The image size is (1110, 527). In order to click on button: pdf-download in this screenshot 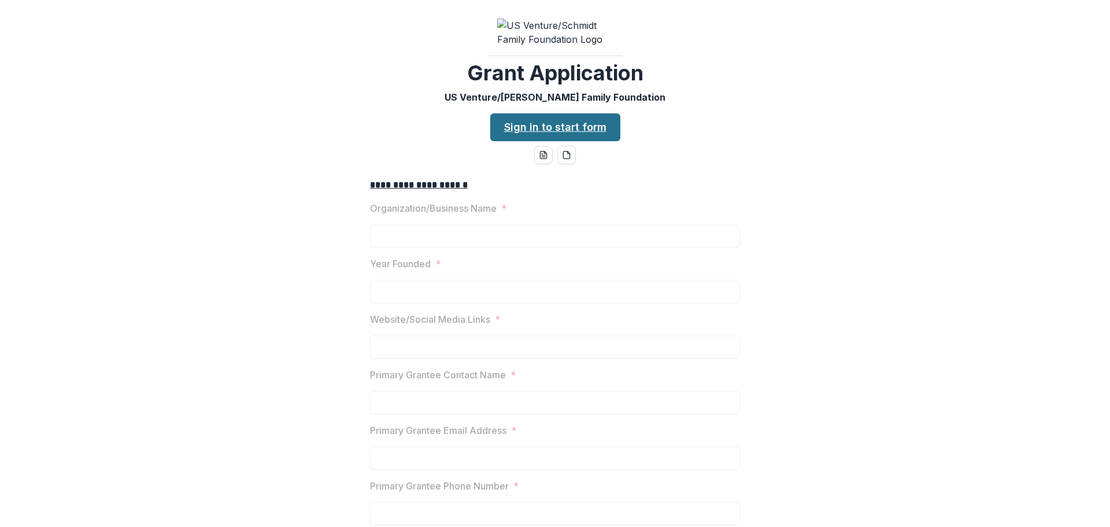, I will do `click(566, 155)`.